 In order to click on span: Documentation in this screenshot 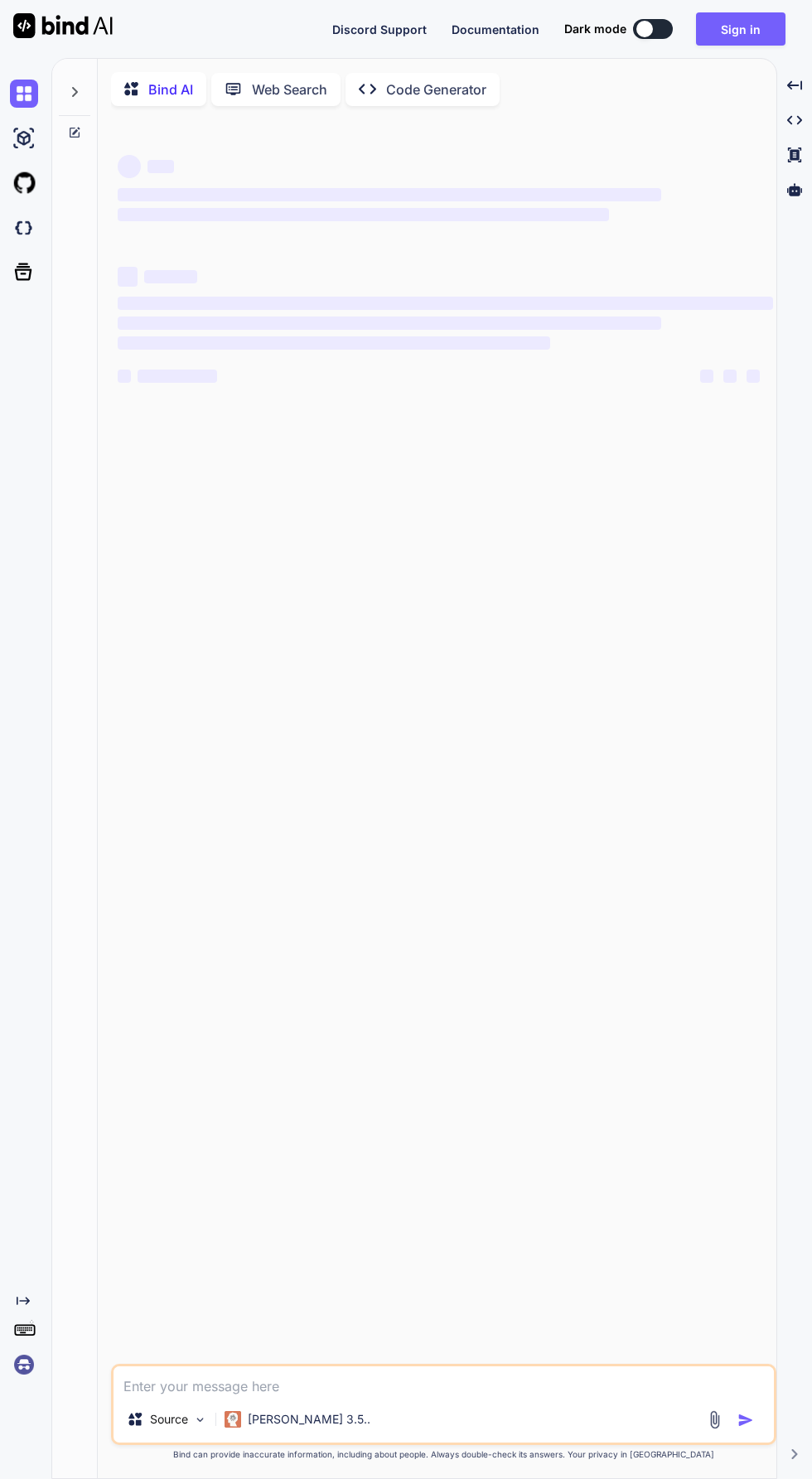, I will do `click(495, 29)`.